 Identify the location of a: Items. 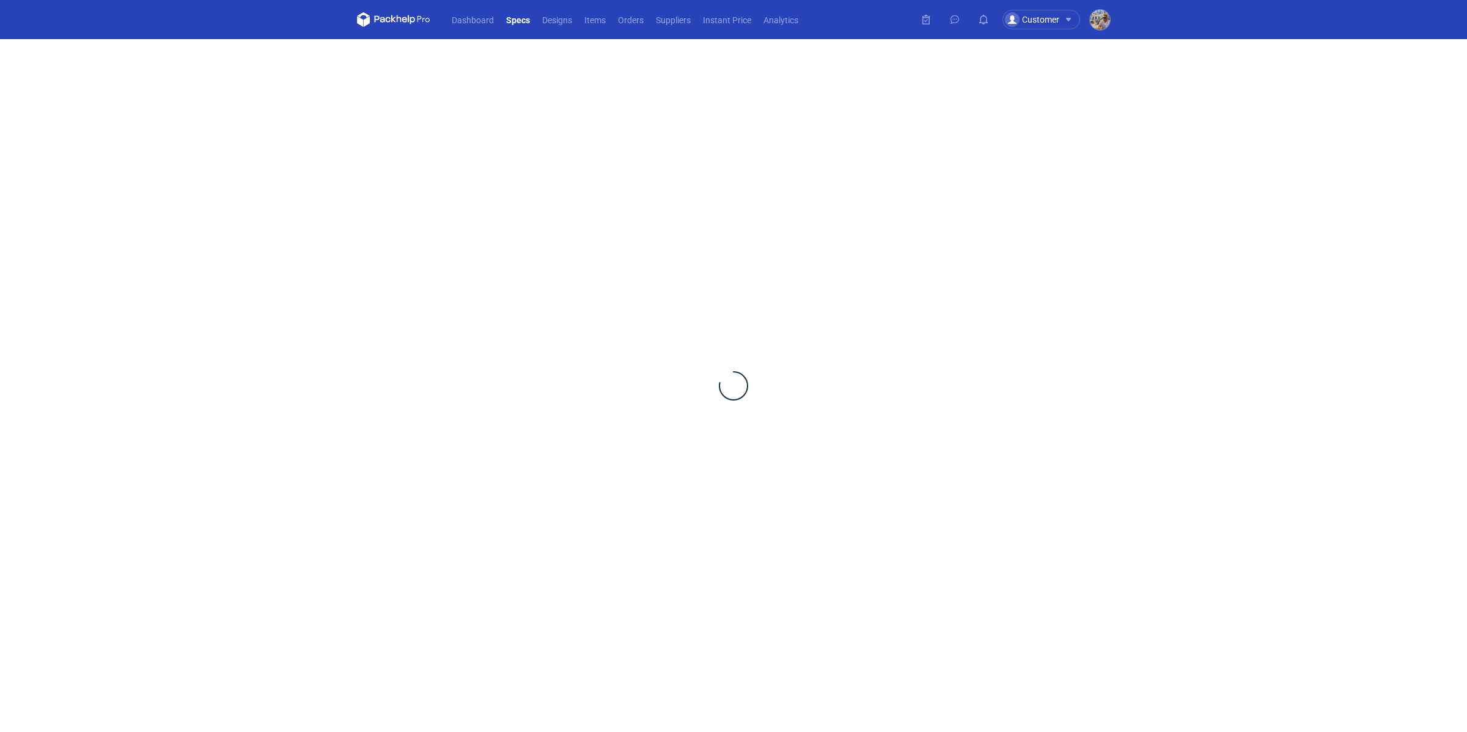
(595, 20).